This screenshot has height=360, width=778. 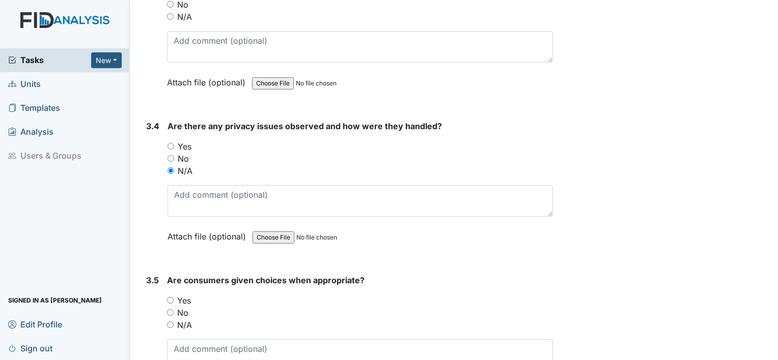 I want to click on span: Edit Profile, so click(x=35, y=324).